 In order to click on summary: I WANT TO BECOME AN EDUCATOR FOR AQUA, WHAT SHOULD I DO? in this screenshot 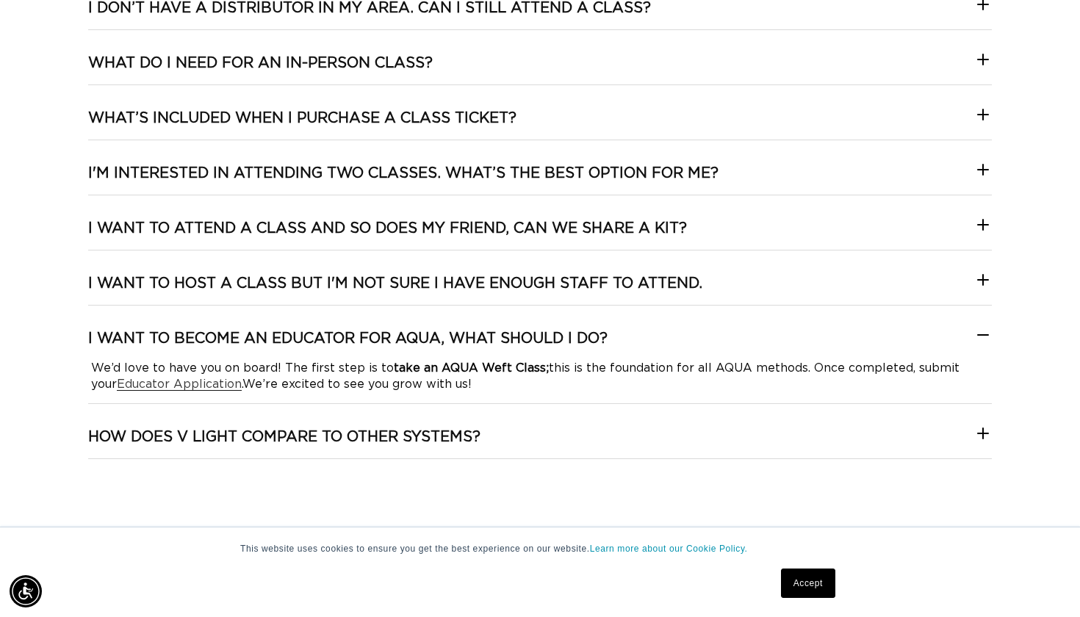, I will do `click(540, 344)`.